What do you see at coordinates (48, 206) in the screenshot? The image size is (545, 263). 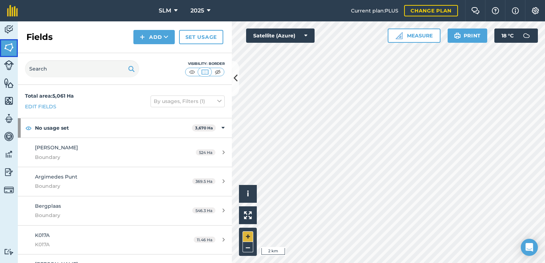 I see `span: Bergplaas` at bounding box center [48, 206].